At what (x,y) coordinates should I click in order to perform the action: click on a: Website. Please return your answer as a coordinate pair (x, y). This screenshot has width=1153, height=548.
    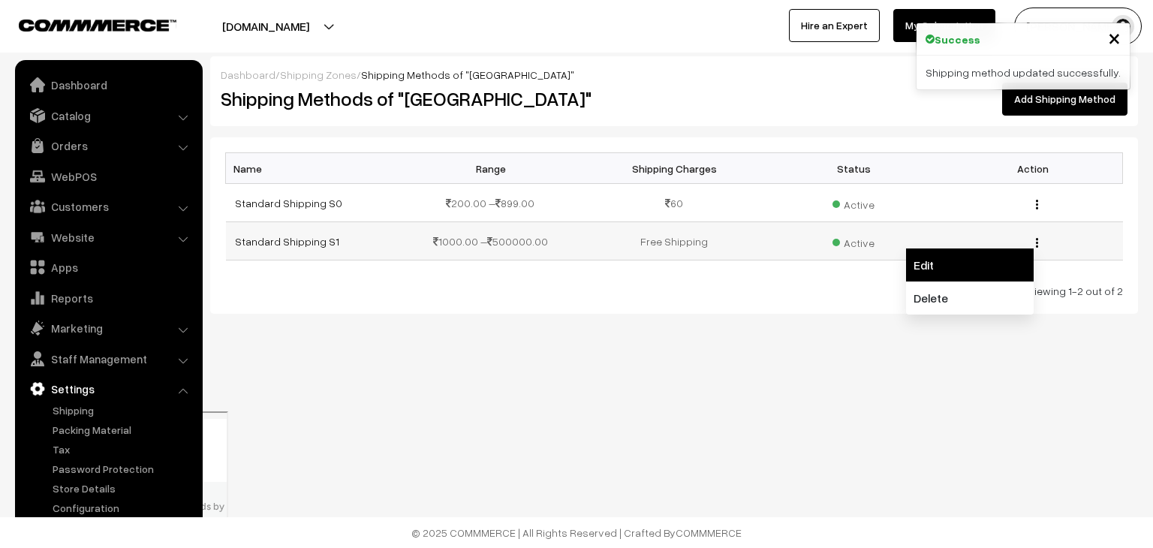
    Looking at the image, I should click on (108, 237).